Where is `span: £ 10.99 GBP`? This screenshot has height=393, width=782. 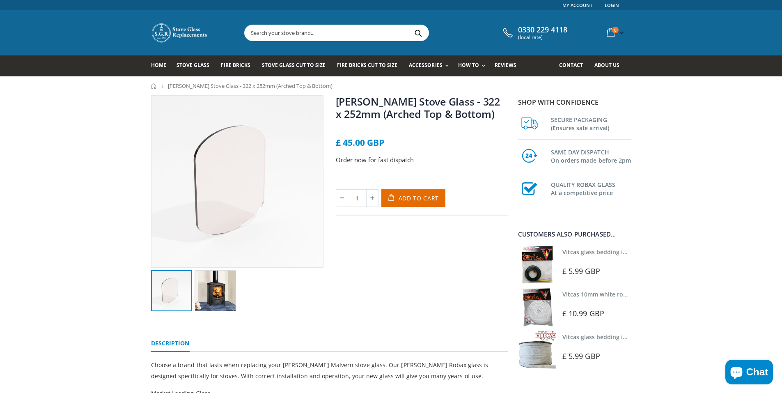
span: £ 10.99 GBP is located at coordinates (584, 313).